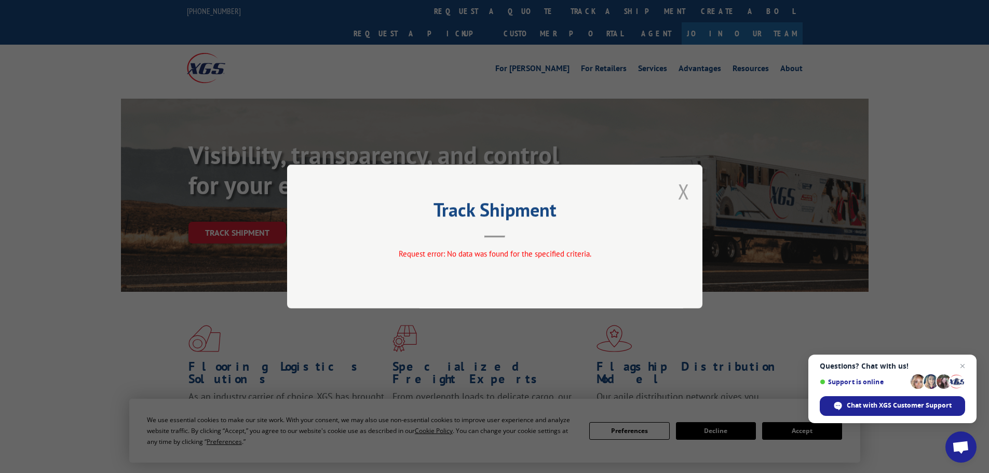 The image size is (989, 473). What do you see at coordinates (684, 191) in the screenshot?
I see `button: Close modal` at bounding box center [684, 191].